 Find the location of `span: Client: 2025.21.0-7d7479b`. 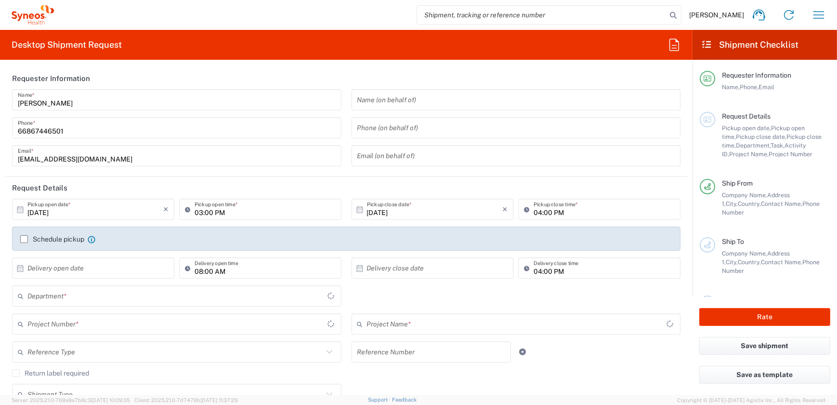

span: Client: 2025.21.0-7d7479b is located at coordinates (186, 400).